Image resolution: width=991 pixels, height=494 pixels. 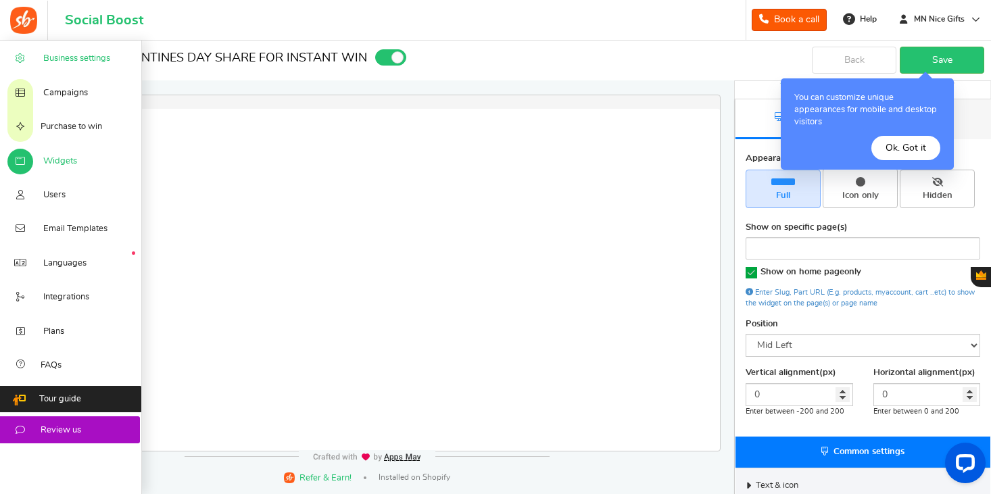 What do you see at coordinates (66, 297) in the screenshot?
I see `span: Integrations` at bounding box center [66, 297].